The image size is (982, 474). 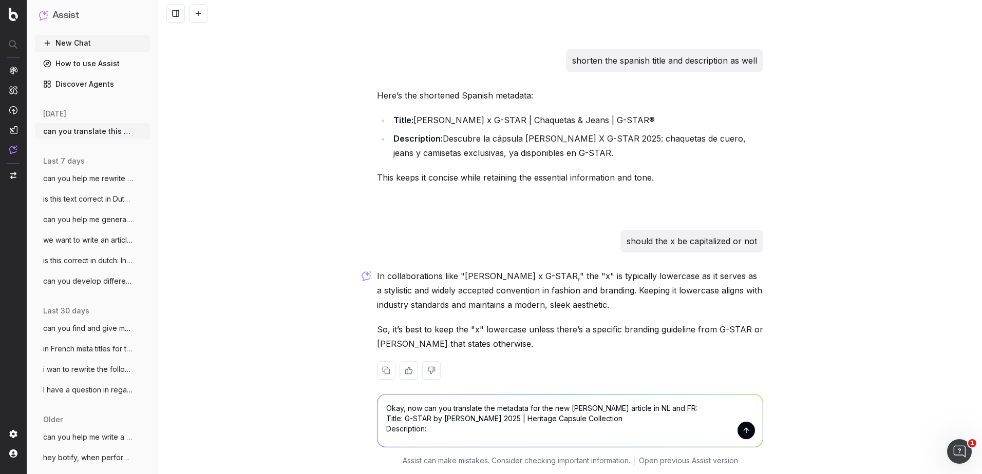 What do you see at coordinates (13, 434) in the screenshot?
I see `img: Setting` at bounding box center [13, 434].